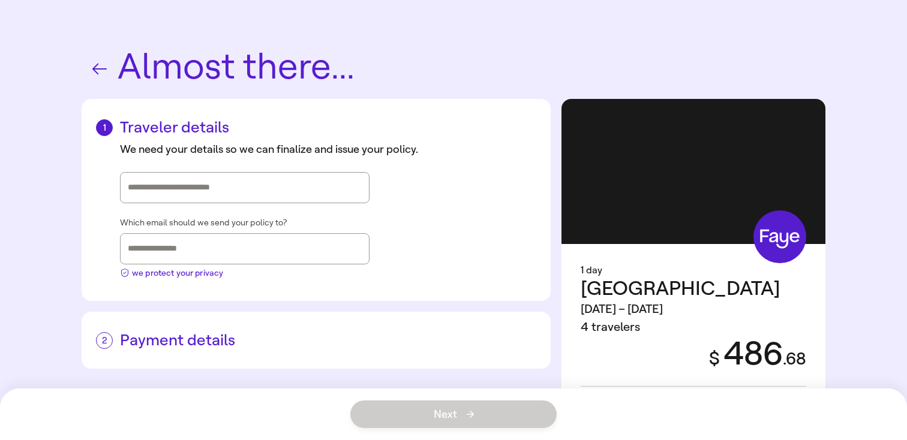  I want to click on span: Which email should we send your policy to?, so click(203, 223).